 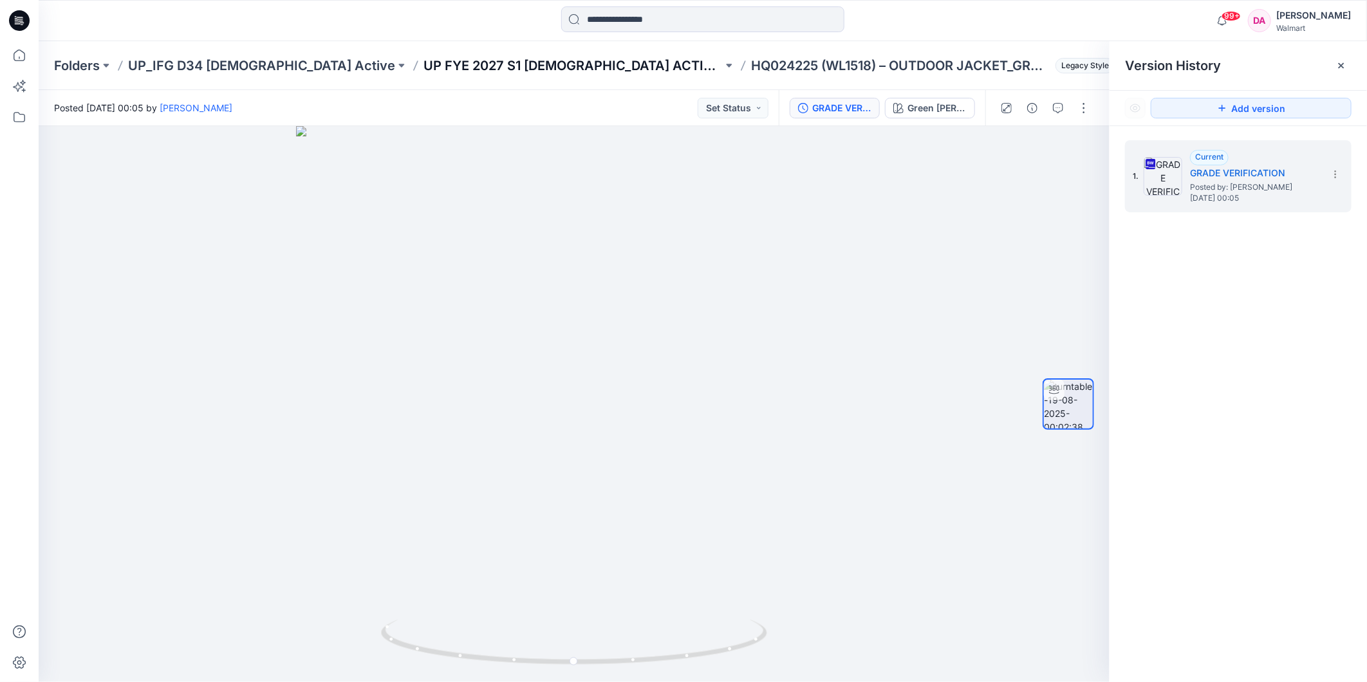 I want to click on a: Folders, so click(x=77, y=66).